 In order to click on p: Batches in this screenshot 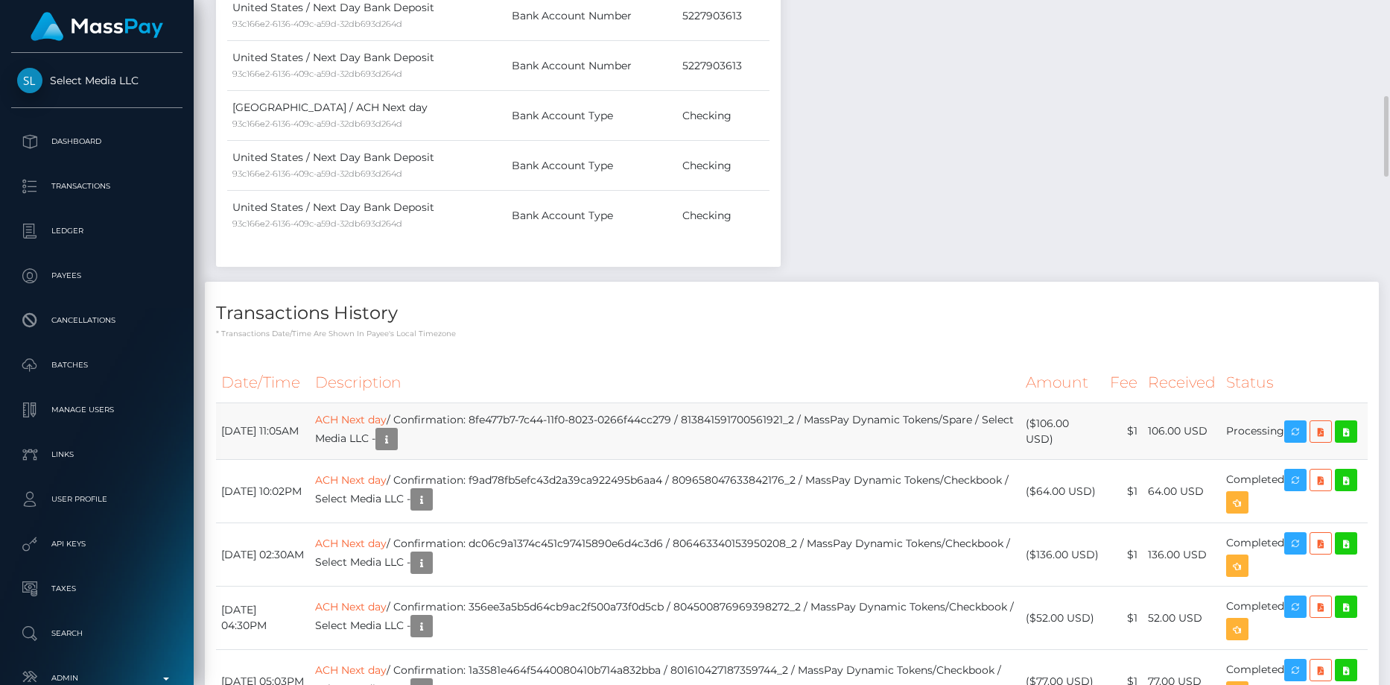, I will do `click(97, 365)`.